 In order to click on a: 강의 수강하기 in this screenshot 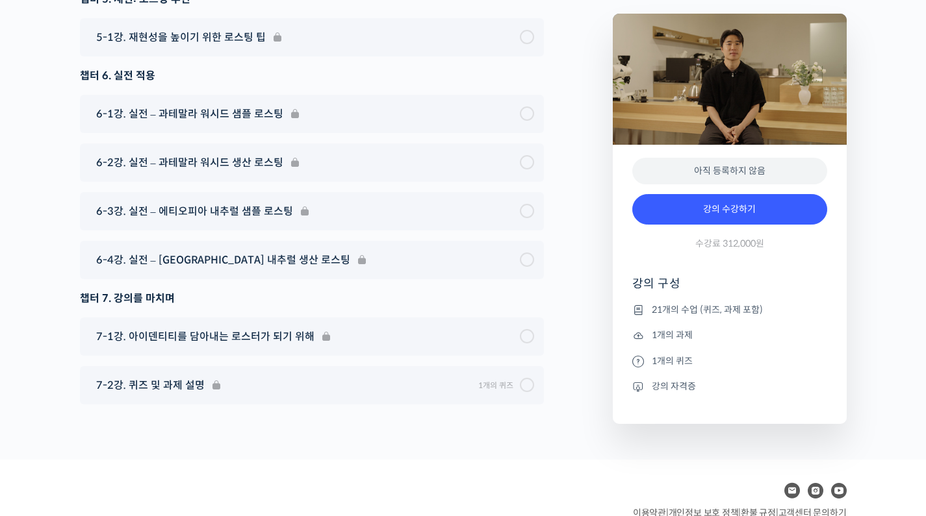, I will do `click(729, 210)`.